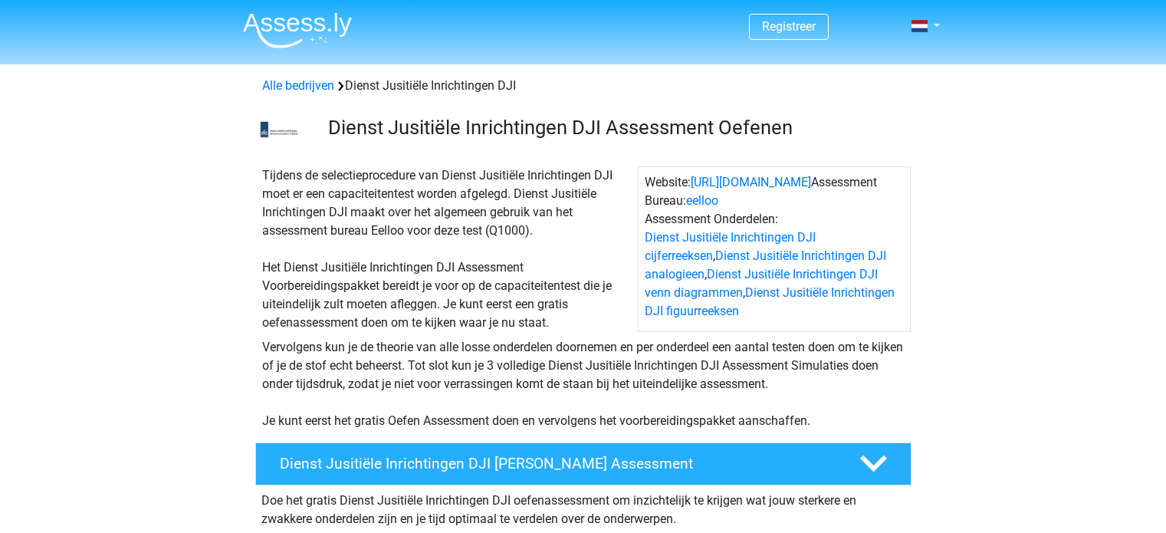 Image resolution: width=1166 pixels, height=533 pixels. What do you see at coordinates (770, 301) in the screenshot?
I see `a: Dienst Jusitiële Inrichtingen DJI figuurreeksen` at bounding box center [770, 301].